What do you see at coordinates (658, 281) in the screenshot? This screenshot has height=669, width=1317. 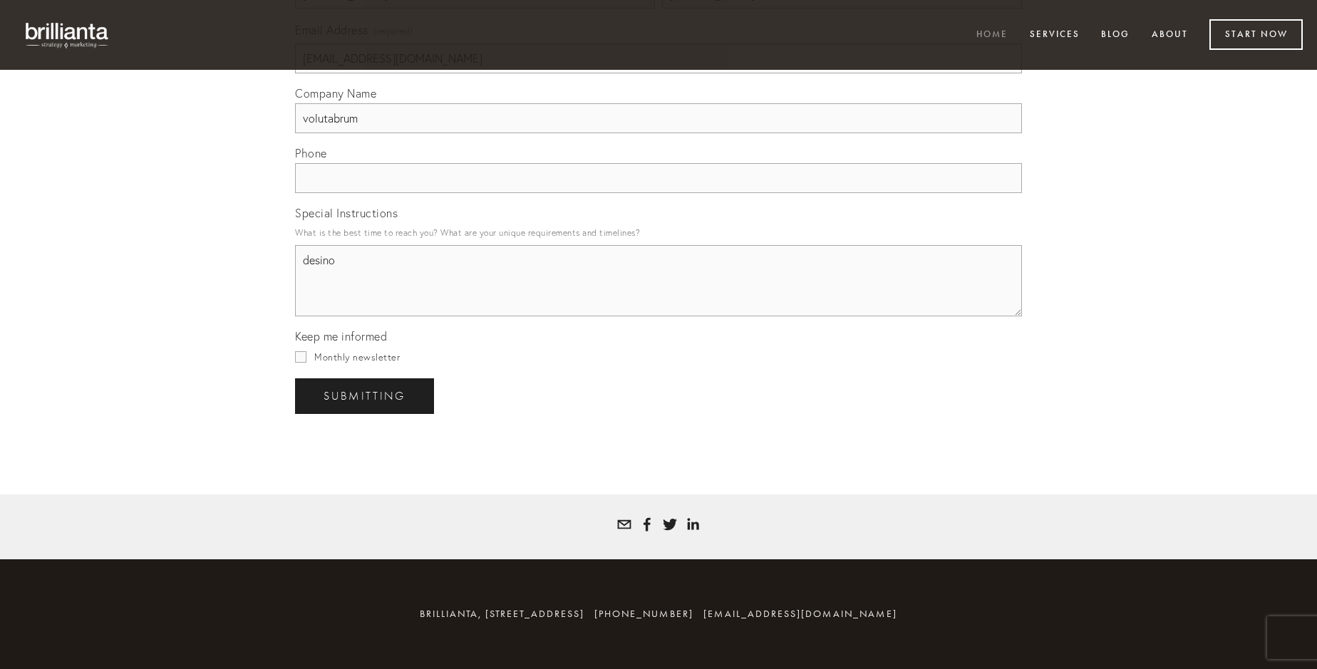 I see `textarea: desino` at bounding box center [658, 281].